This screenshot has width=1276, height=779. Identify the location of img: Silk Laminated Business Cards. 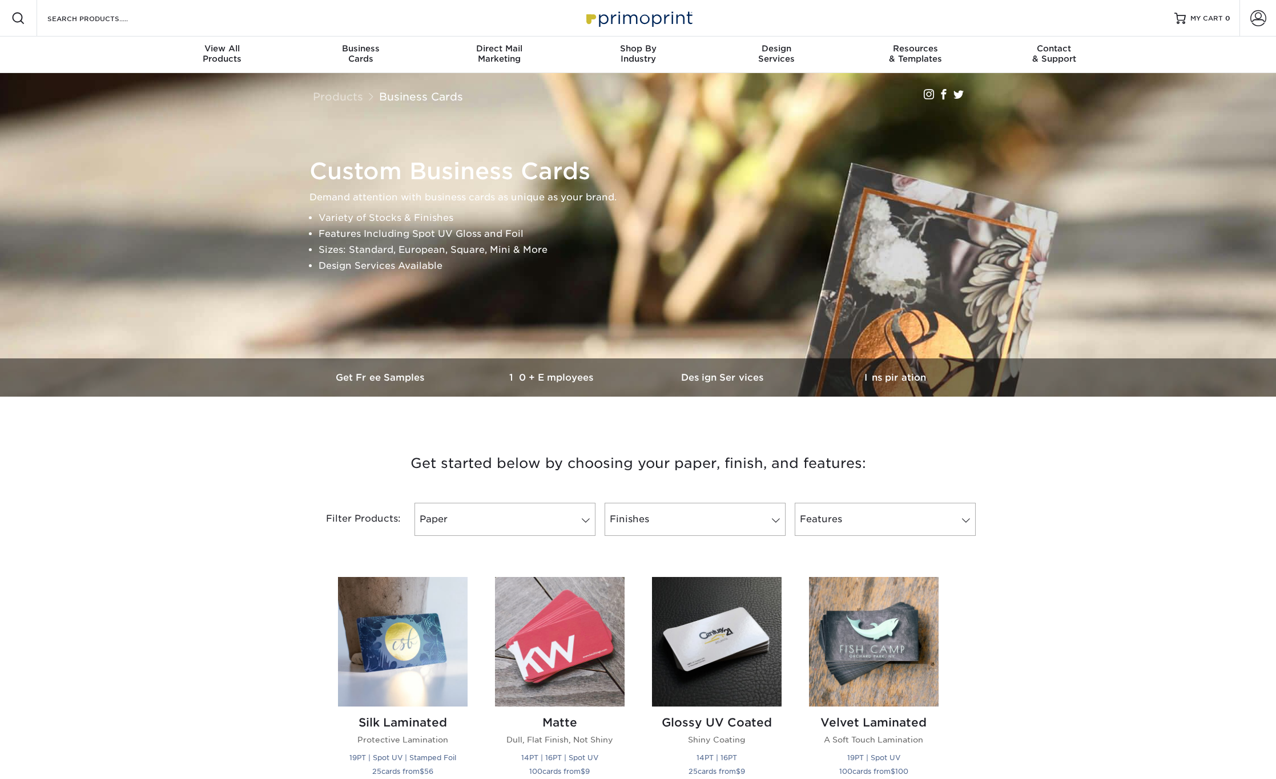
(402, 642).